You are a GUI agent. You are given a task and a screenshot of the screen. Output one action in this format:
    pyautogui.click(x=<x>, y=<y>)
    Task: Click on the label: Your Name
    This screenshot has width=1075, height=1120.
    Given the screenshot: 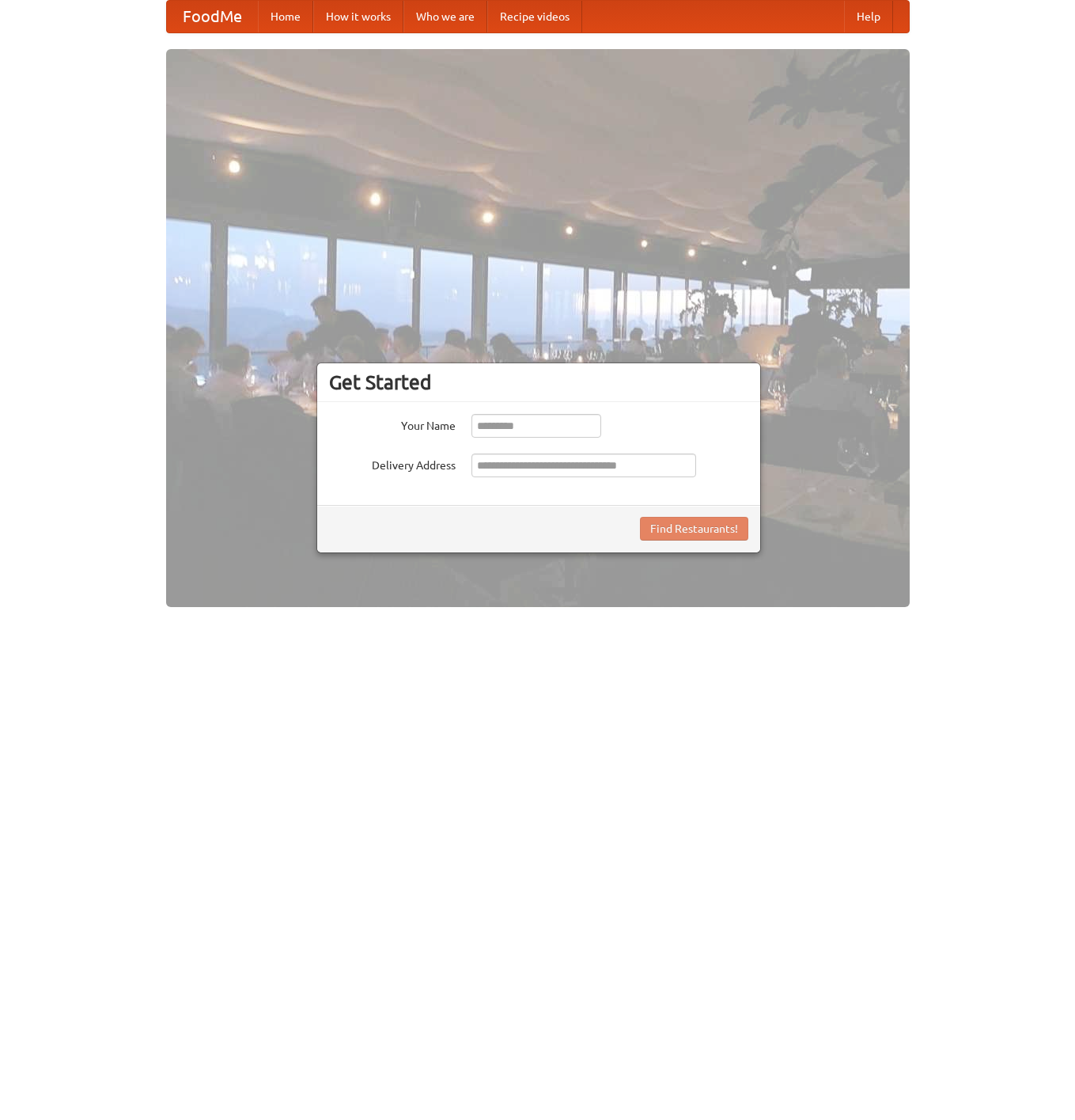 What is the action you would take?
    pyautogui.click(x=392, y=423)
    